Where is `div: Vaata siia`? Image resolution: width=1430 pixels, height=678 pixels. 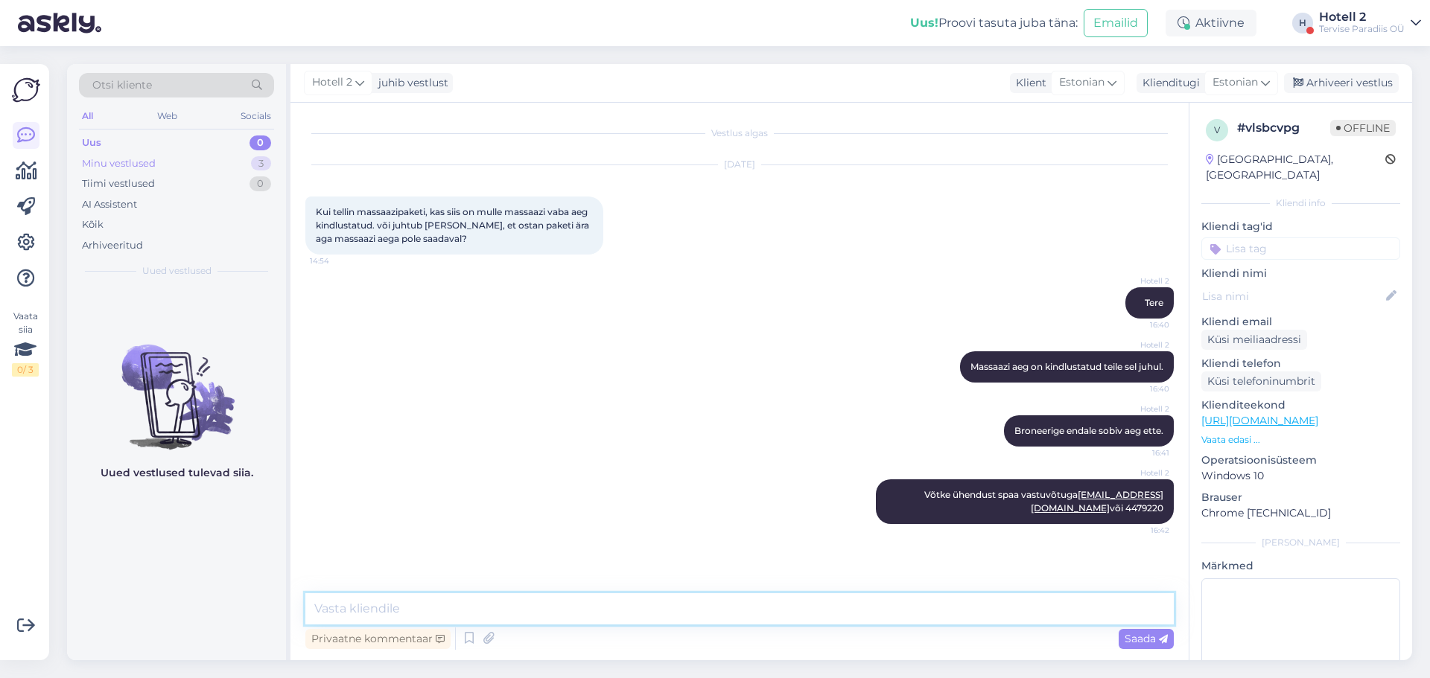
div: Vaata siia is located at coordinates (25, 343).